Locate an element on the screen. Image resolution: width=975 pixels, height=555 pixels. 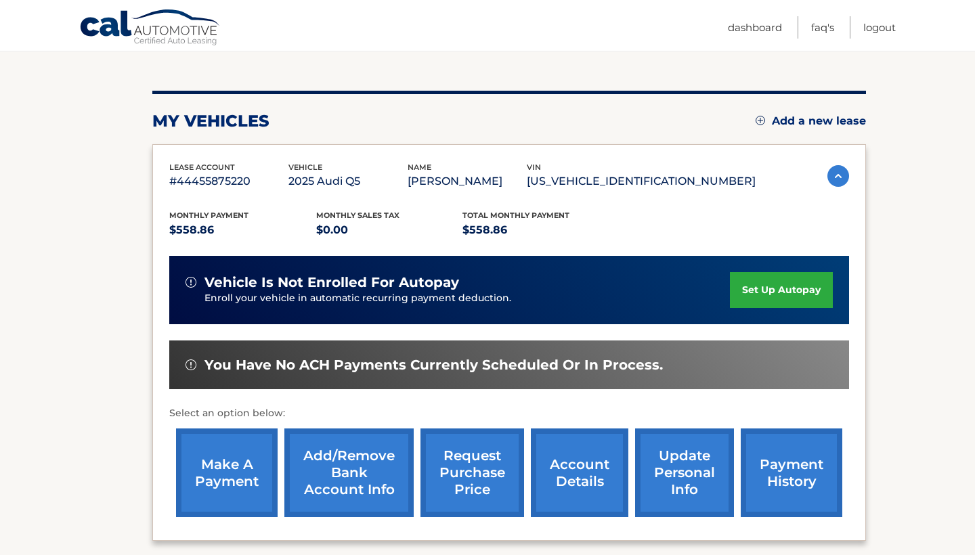
a: set up autopay is located at coordinates (781, 290).